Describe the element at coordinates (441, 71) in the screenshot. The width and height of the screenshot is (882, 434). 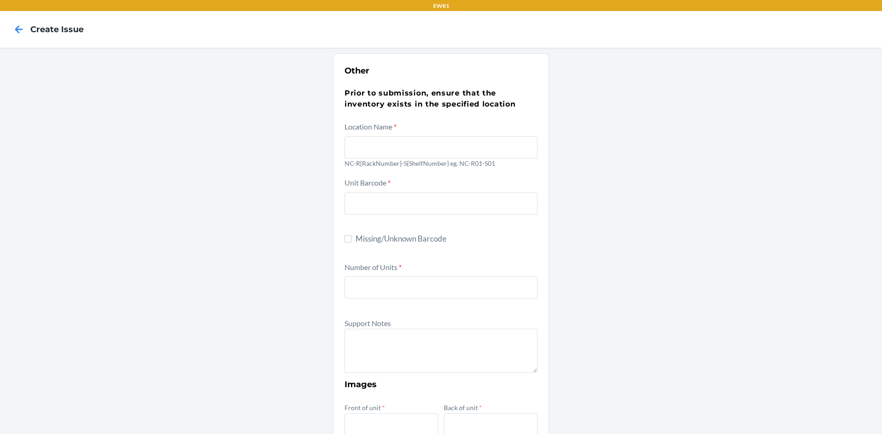
I see `h2: Other` at that location.